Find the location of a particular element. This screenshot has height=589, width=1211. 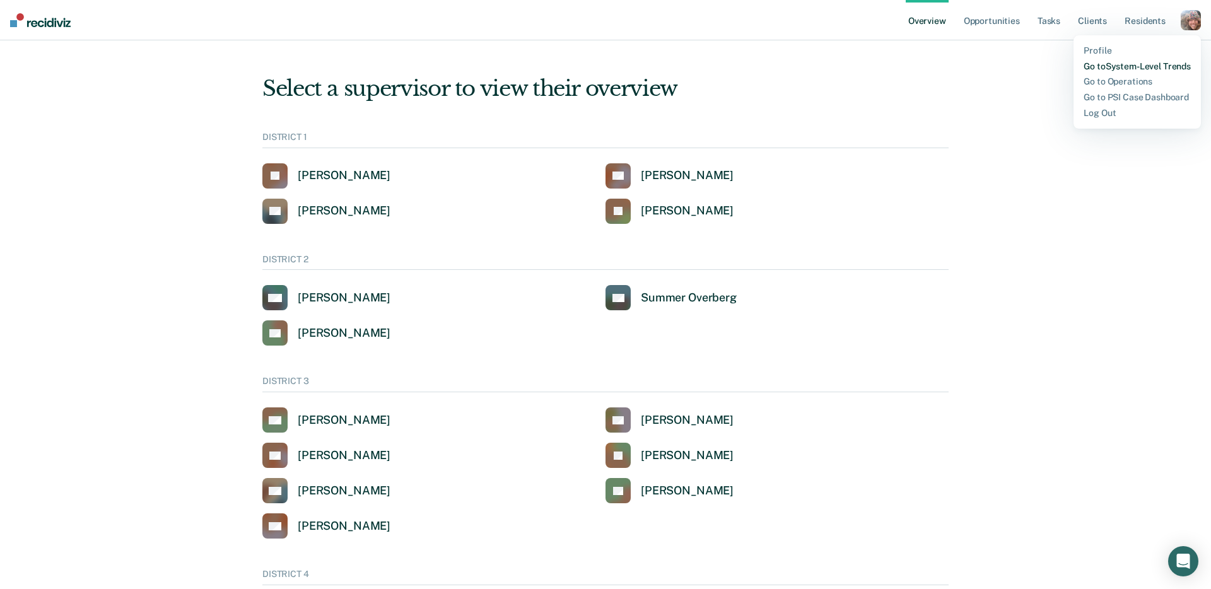

div: Select a supervisor to view their overview is located at coordinates (606, 88).